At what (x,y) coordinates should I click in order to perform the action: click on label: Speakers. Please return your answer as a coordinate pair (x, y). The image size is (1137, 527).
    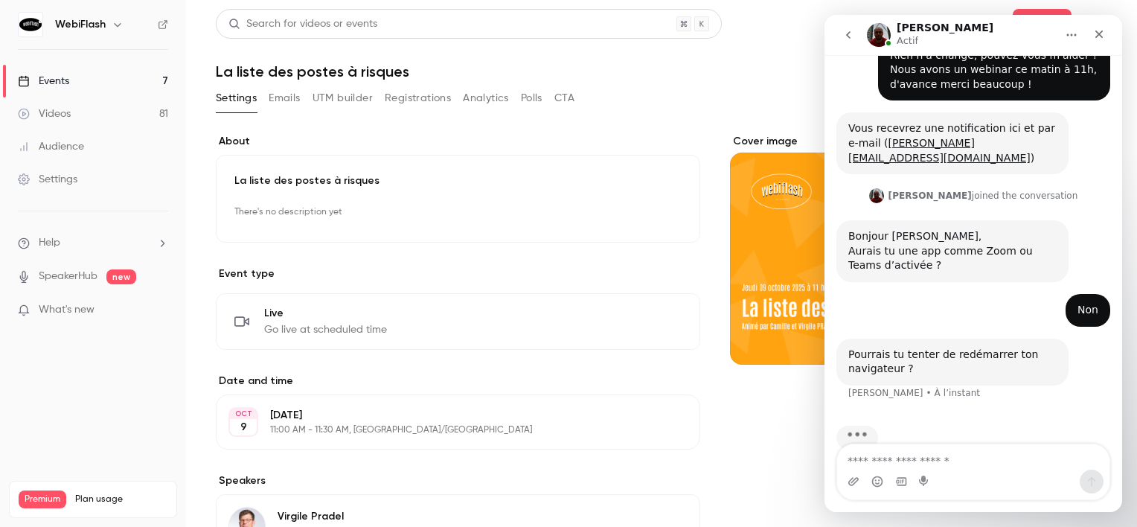
    Looking at the image, I should click on (458, 481).